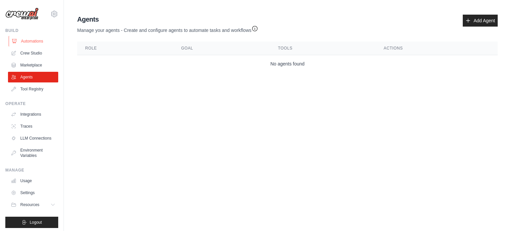 The height and width of the screenshot is (231, 511). I want to click on a: Usage, so click(33, 181).